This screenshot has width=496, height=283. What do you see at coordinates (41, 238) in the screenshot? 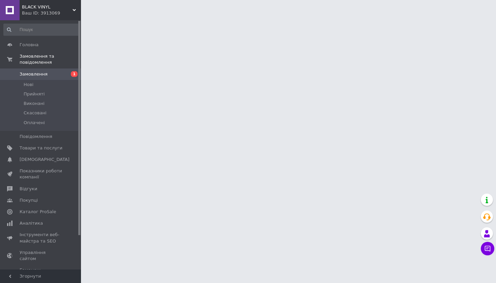
I see `span: Інструменти веб-майстра та SEO` at bounding box center [41, 238].